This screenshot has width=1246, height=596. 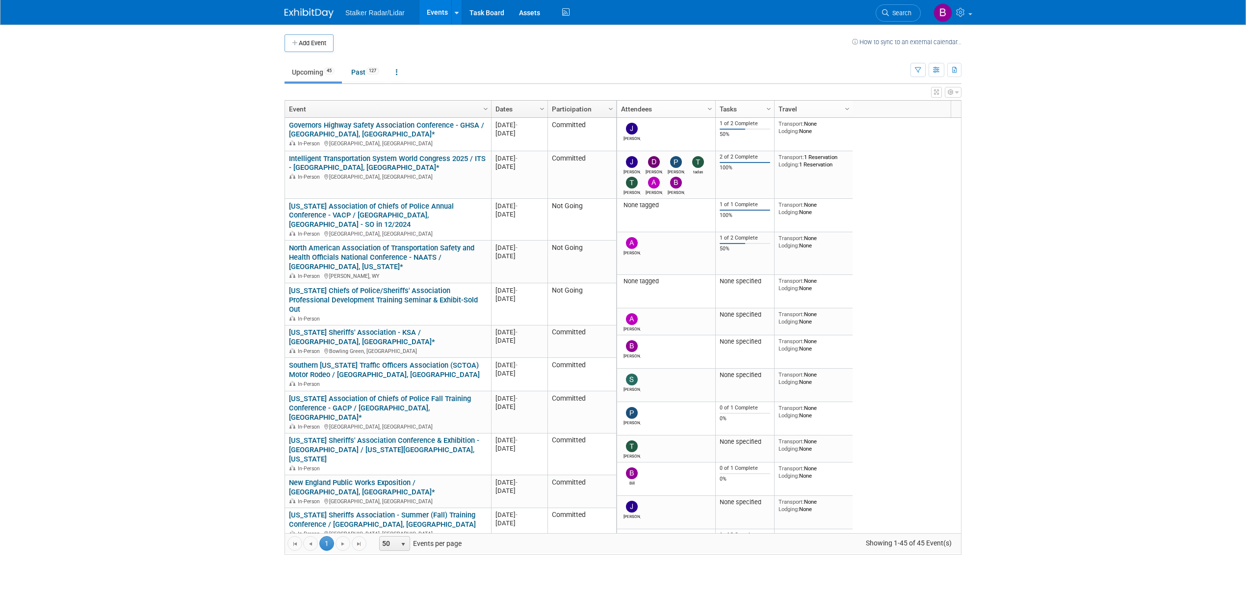 What do you see at coordinates (900, 13) in the screenshot?
I see `span: Search` at bounding box center [900, 13].